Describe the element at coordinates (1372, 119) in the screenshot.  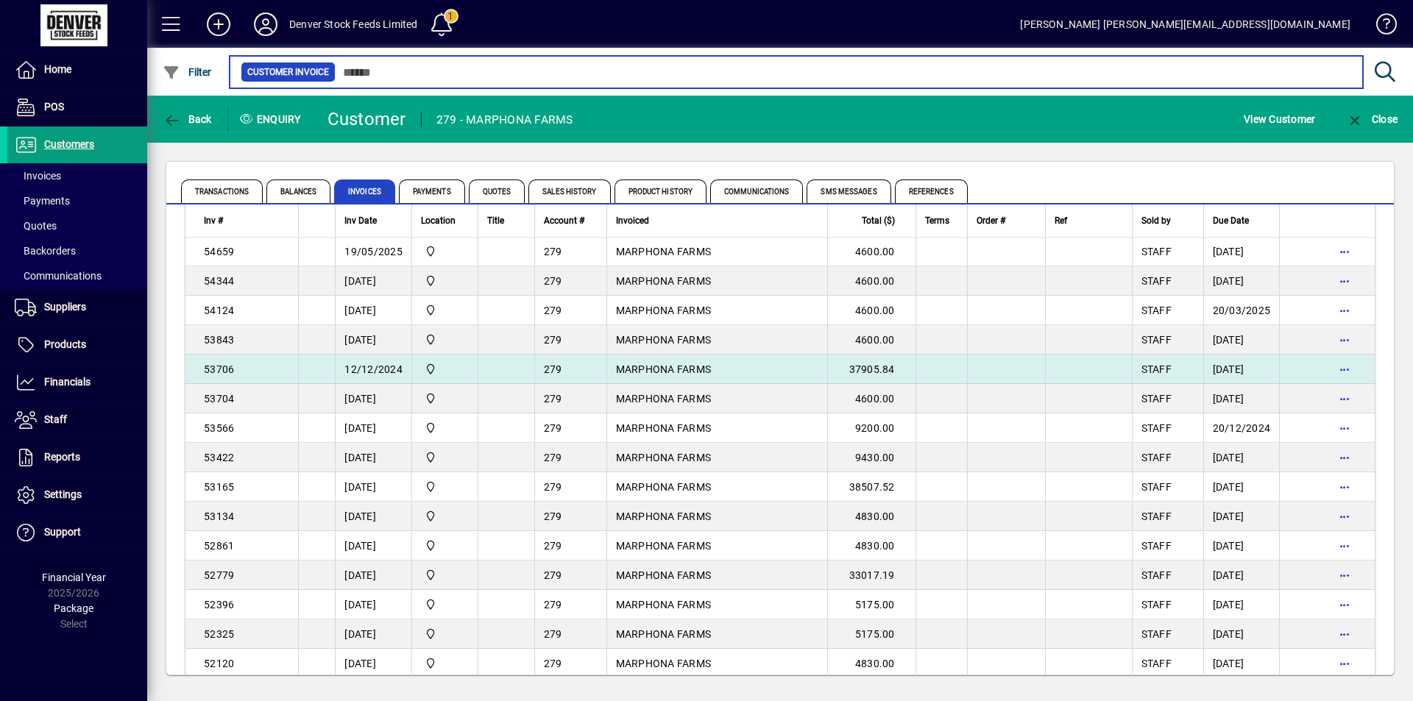
I see `button: Close` at that location.